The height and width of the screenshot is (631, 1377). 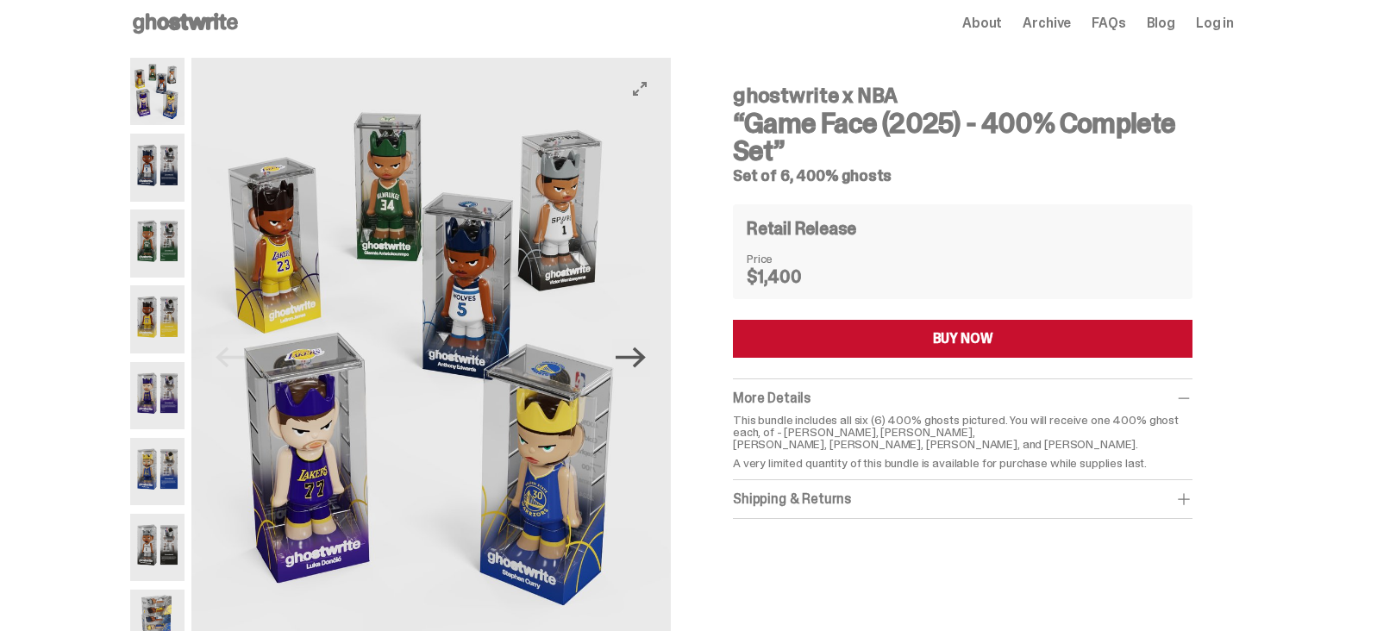 What do you see at coordinates (157, 91) in the screenshot?
I see `img: NBA-400-HG-Main.png` at bounding box center [157, 91].